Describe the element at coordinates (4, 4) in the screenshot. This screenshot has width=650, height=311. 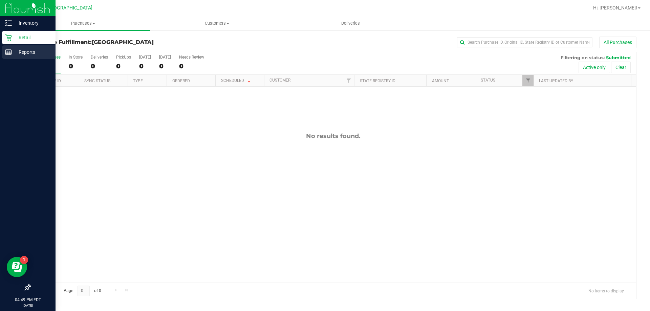
I see `span: 1` at that location.